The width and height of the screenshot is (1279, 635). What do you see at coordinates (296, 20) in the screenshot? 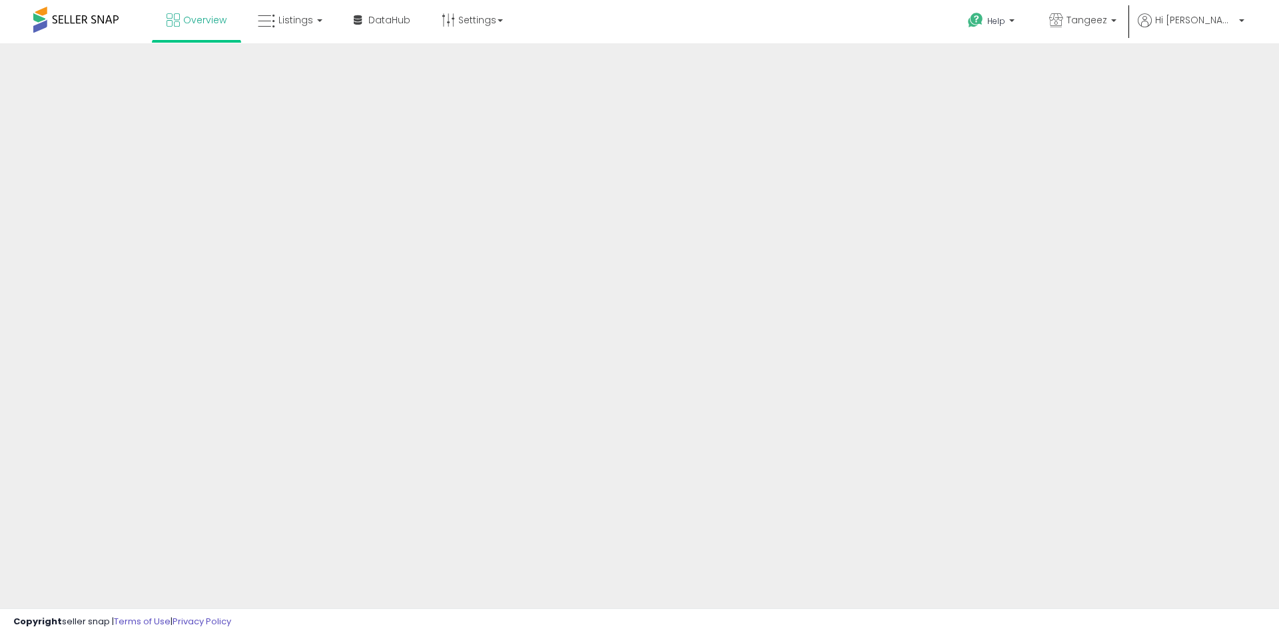
I see `span: Listings` at bounding box center [296, 20].